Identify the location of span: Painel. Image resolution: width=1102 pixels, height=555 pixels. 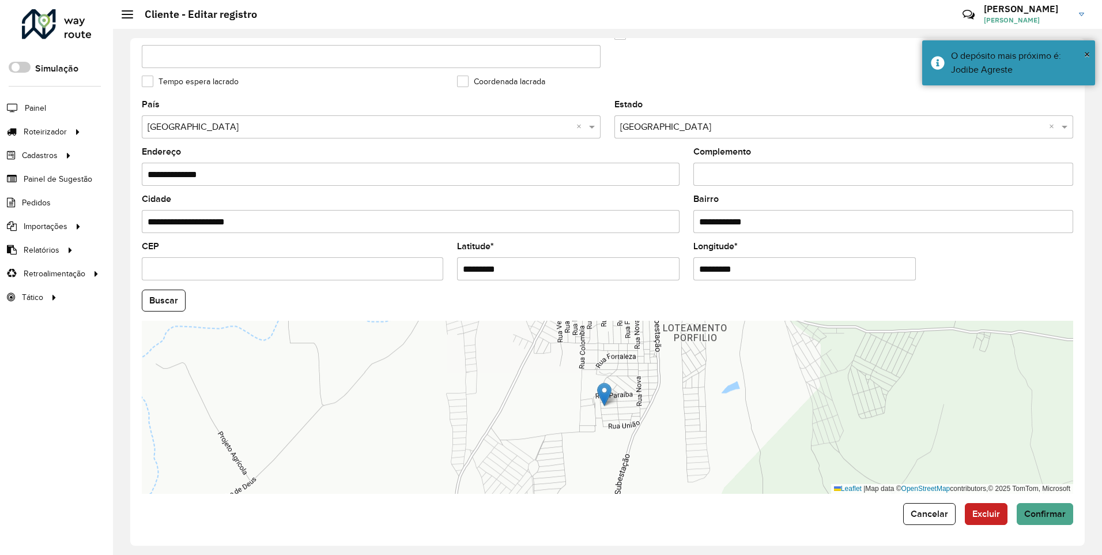
(35, 108).